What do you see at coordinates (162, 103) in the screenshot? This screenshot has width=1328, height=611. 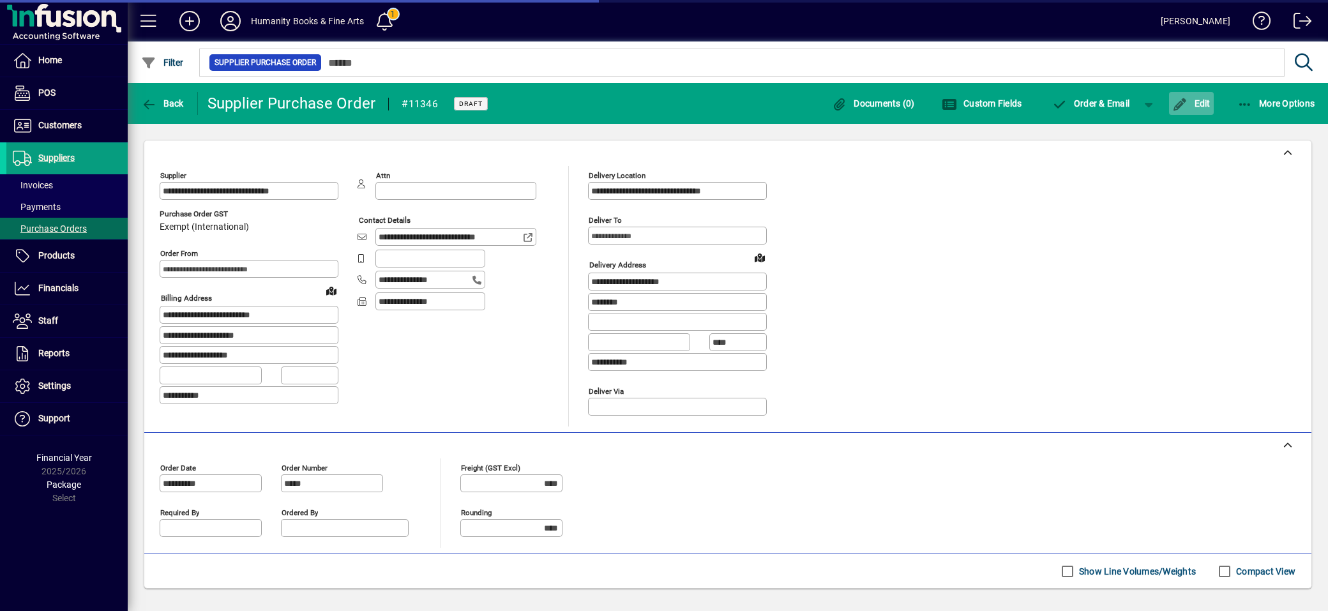 I see `span: Back` at bounding box center [162, 103].